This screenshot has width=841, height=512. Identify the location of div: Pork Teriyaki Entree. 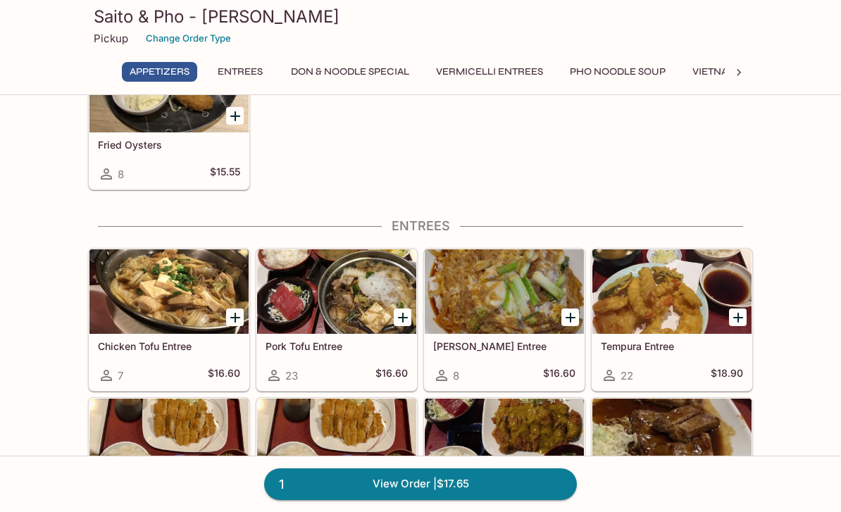
(672, 441).